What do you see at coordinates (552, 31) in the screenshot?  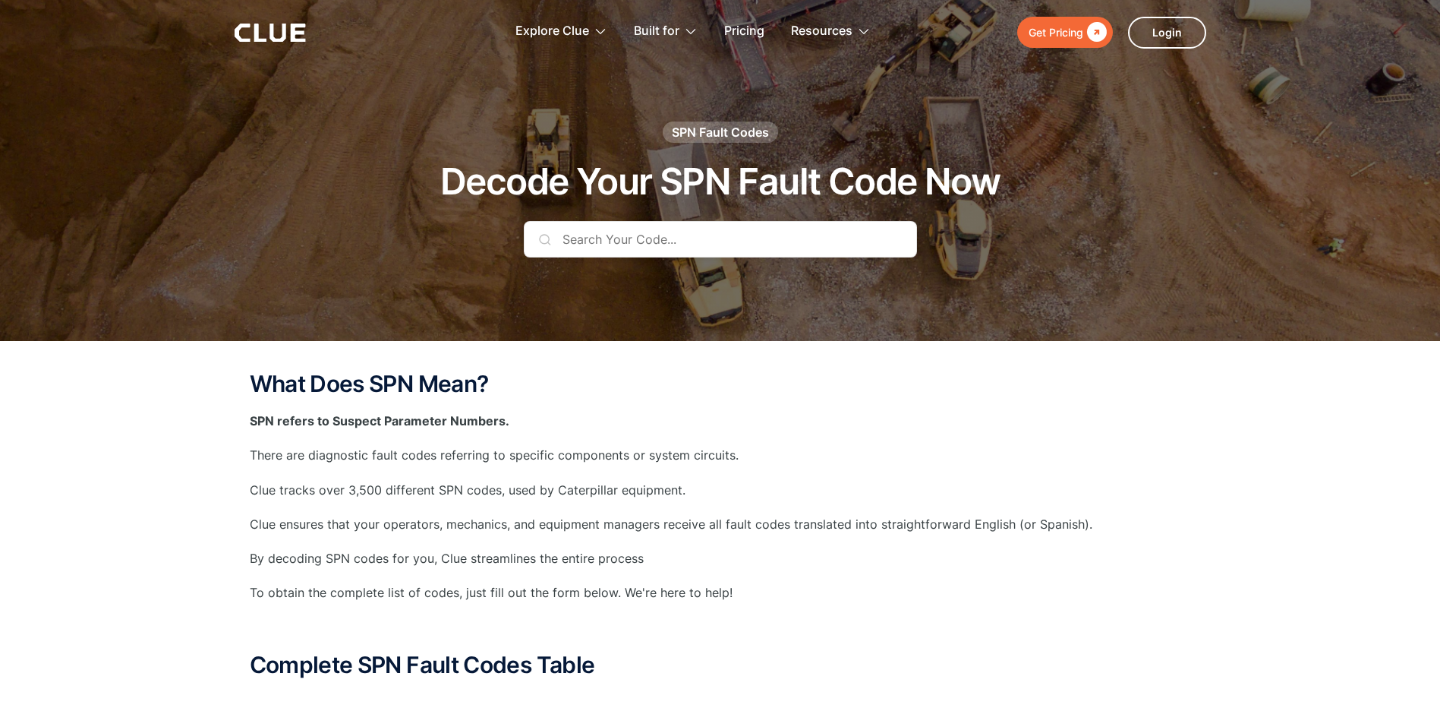 I see `div: Explore Clue` at bounding box center [552, 31].